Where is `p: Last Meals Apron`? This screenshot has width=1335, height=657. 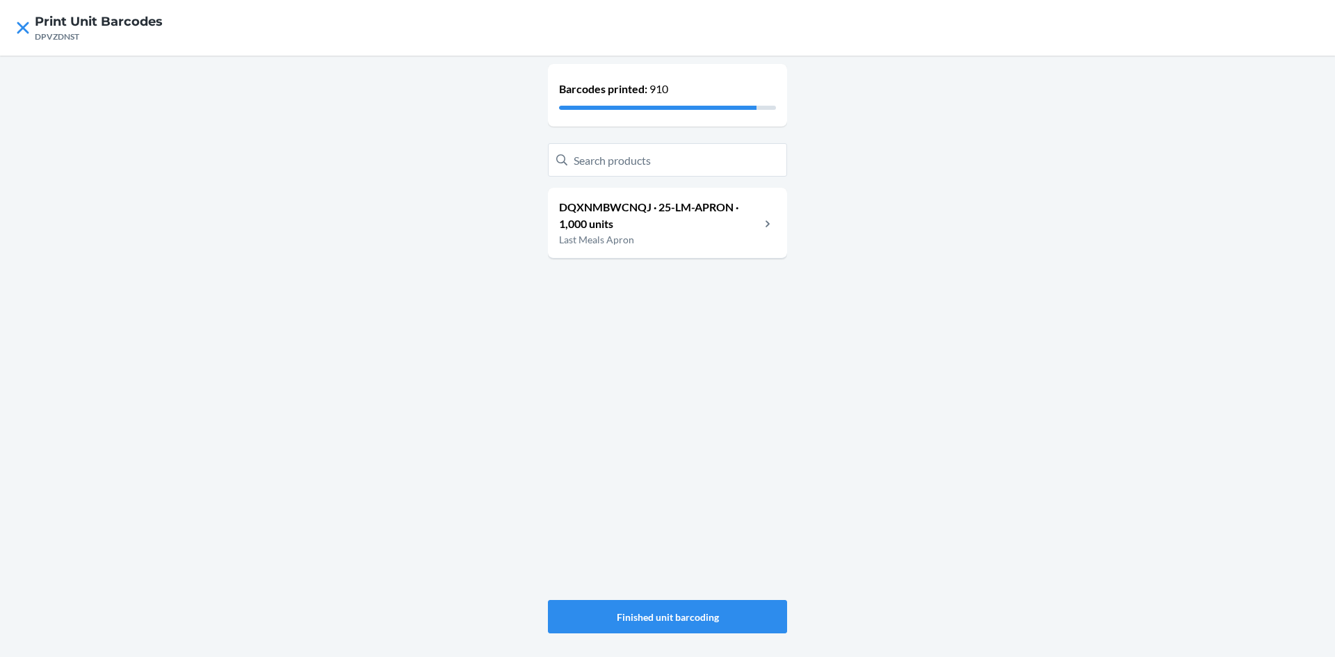
p: Last Meals Apron is located at coordinates (659, 239).